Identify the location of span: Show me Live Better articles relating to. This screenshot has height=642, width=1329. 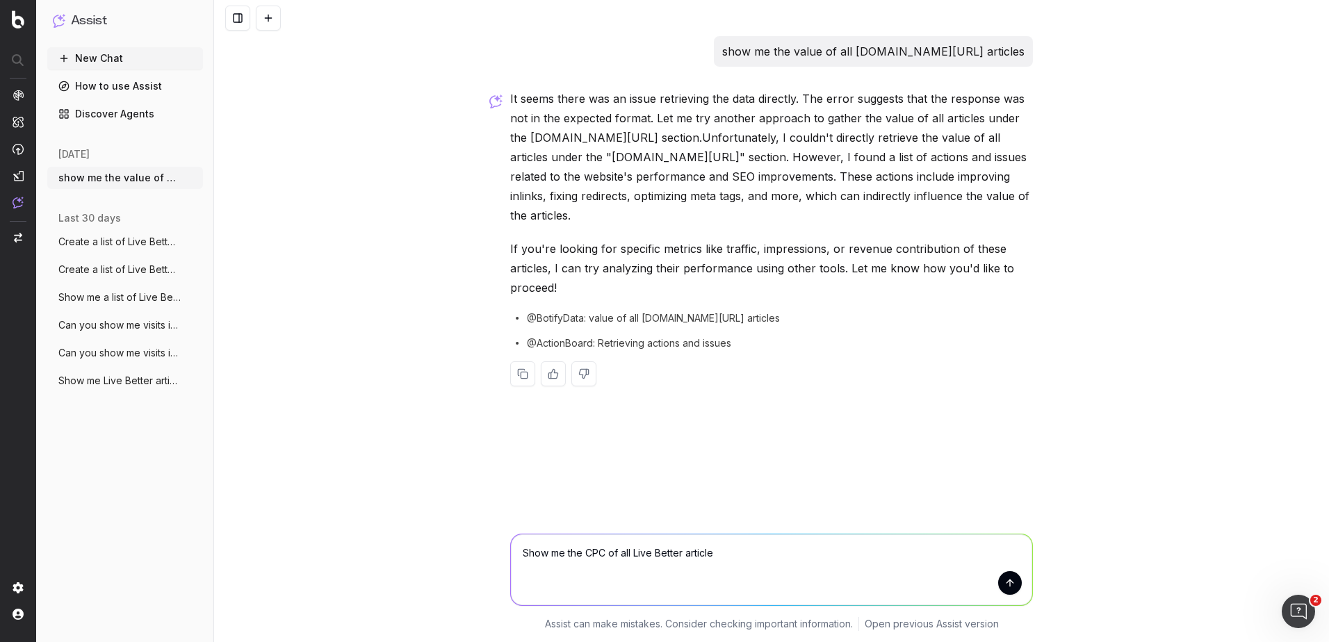
(120, 381).